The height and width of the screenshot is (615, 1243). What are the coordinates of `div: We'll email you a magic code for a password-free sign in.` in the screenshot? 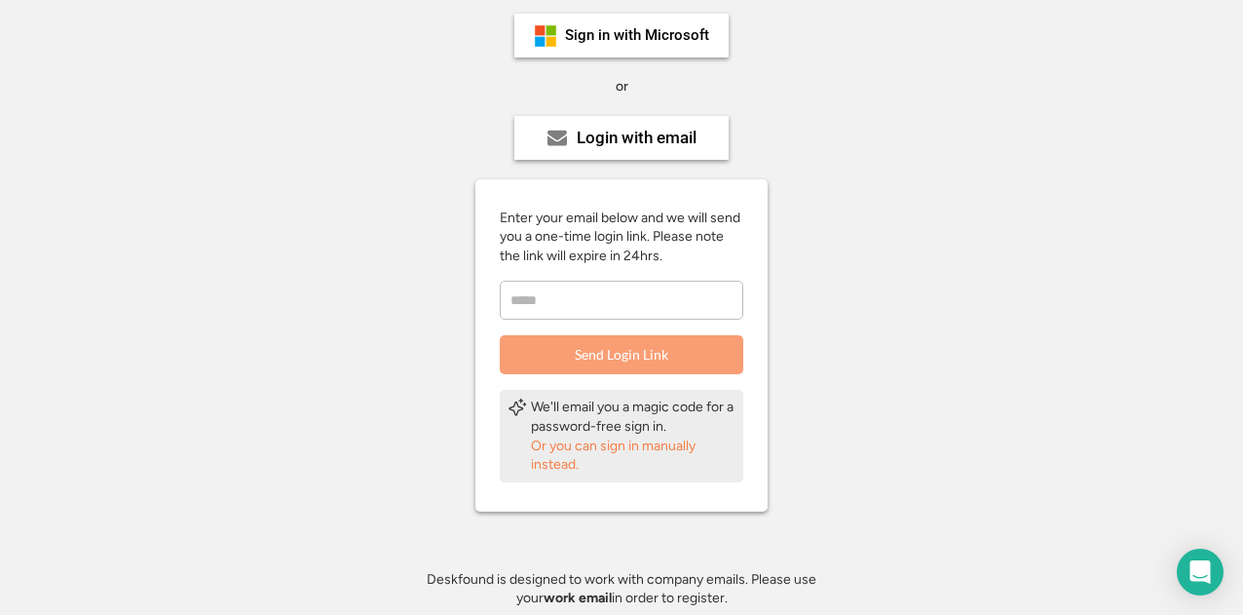 It's located at (633, 416).